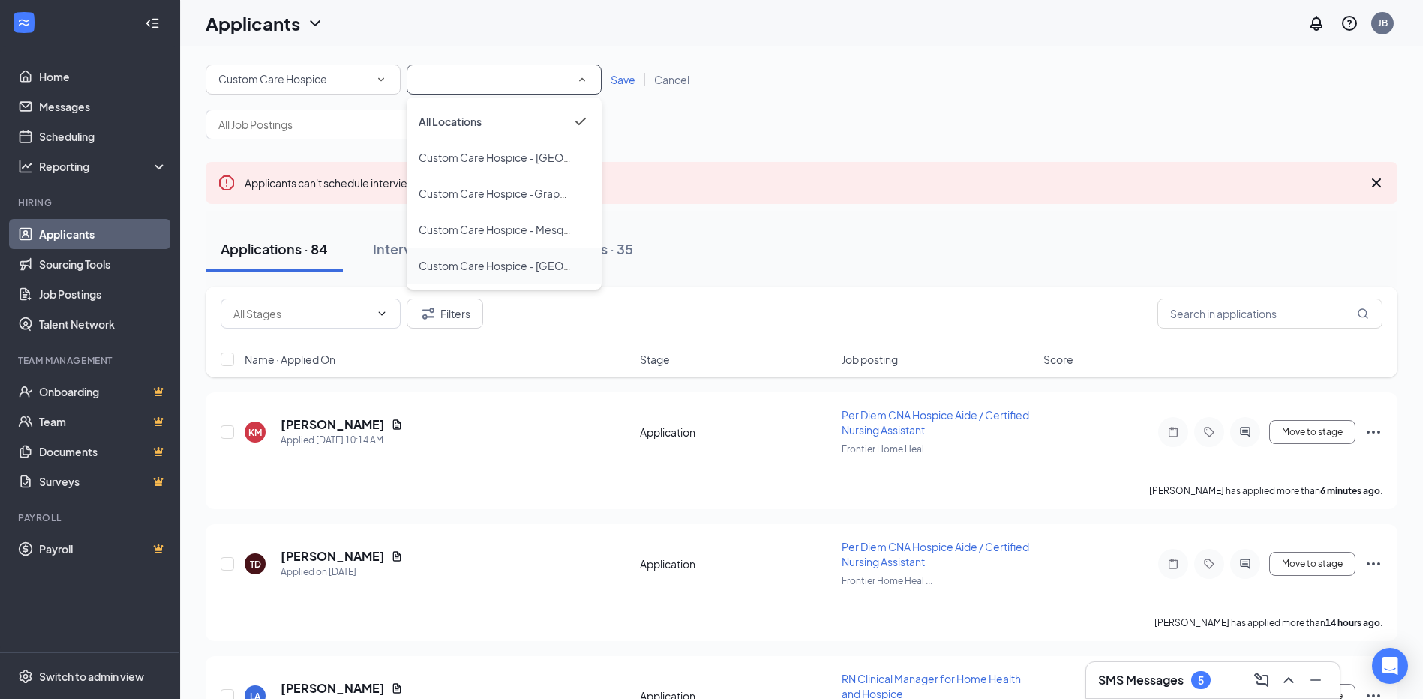 This screenshot has width=1423, height=699. Describe the element at coordinates (416, 248) in the screenshot. I see `div: Interviews · 0` at that location.